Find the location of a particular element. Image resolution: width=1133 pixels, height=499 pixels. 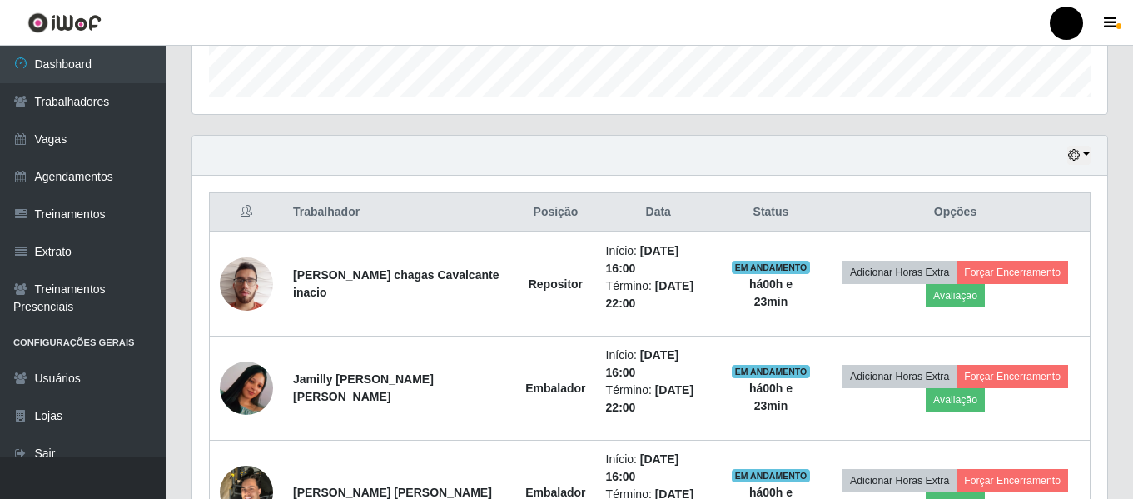

th: Opções is located at coordinates (955, 212).